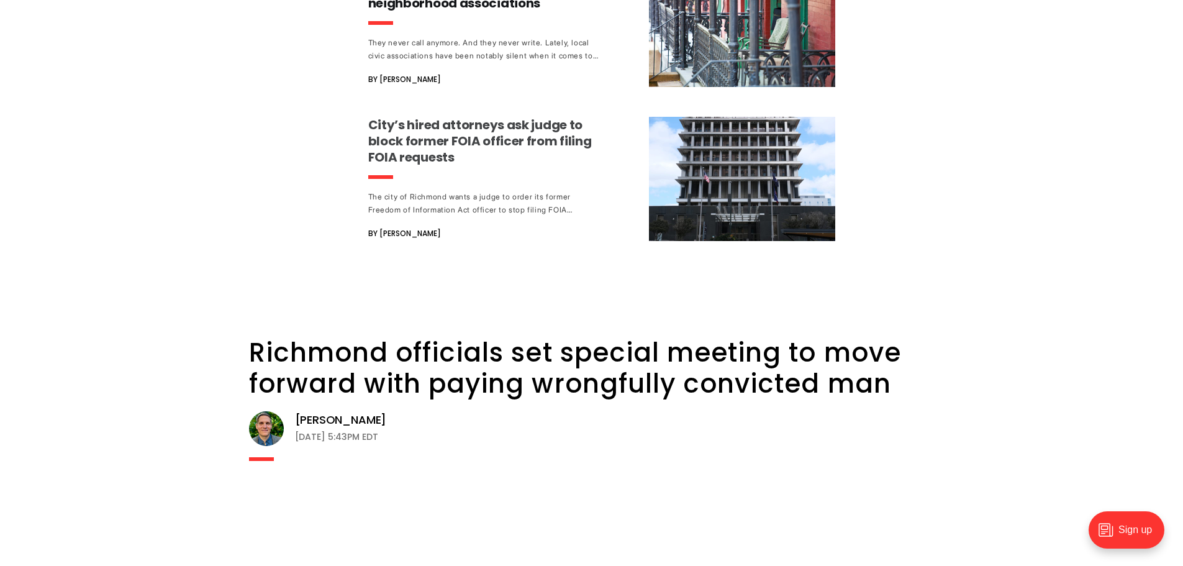  What do you see at coordinates (266, 429) in the screenshot?
I see `img: Graham Moomaw` at bounding box center [266, 429].